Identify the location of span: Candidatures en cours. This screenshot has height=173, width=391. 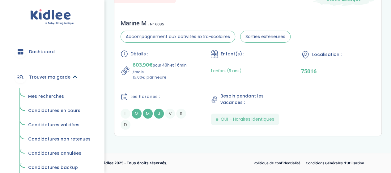
(54, 110).